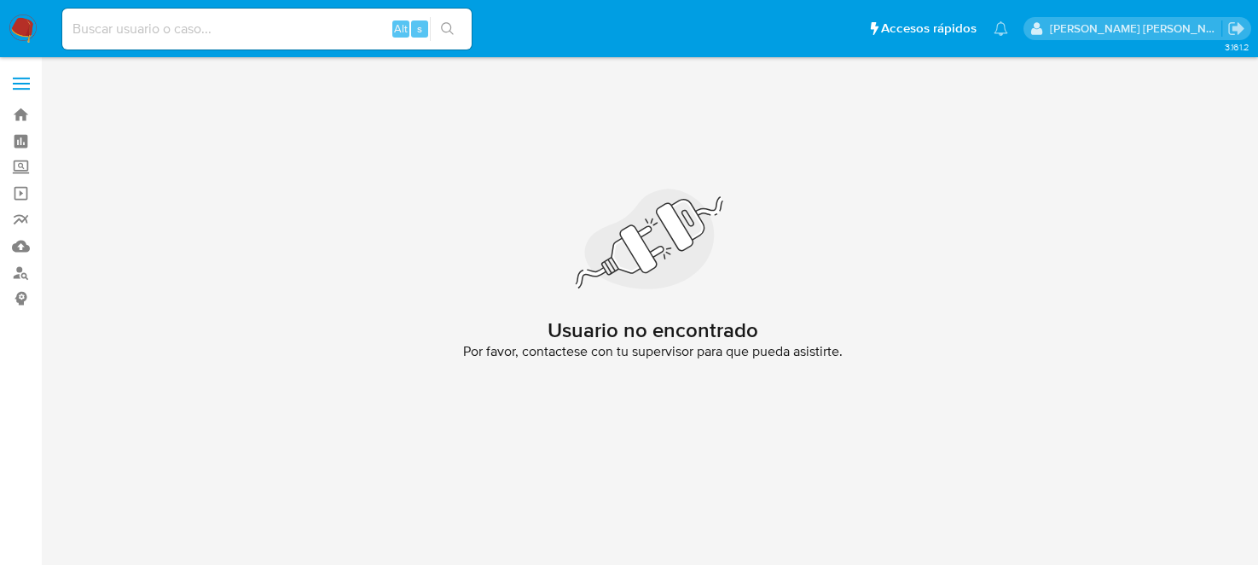 The width and height of the screenshot is (1258, 565). Describe the element at coordinates (447, 29) in the screenshot. I see `button: search-icon` at that location.